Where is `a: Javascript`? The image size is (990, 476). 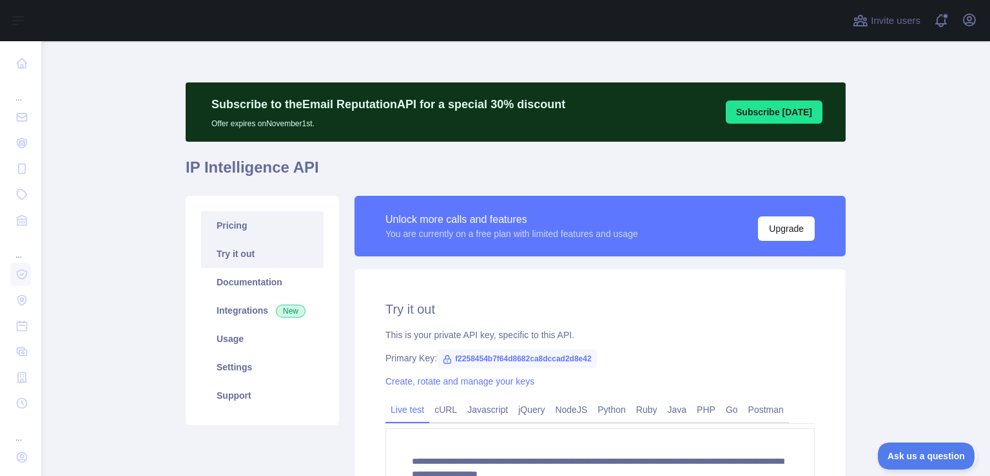 a: Javascript is located at coordinates (487, 410).